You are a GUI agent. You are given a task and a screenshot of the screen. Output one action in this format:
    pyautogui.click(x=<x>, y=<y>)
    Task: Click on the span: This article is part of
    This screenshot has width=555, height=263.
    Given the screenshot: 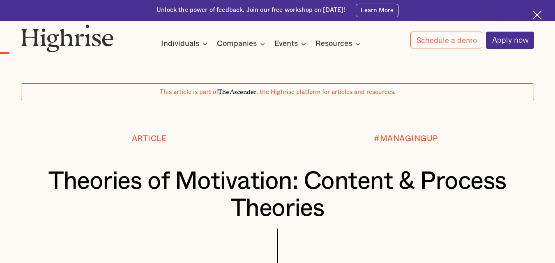 What is the action you would take?
    pyautogui.click(x=189, y=92)
    